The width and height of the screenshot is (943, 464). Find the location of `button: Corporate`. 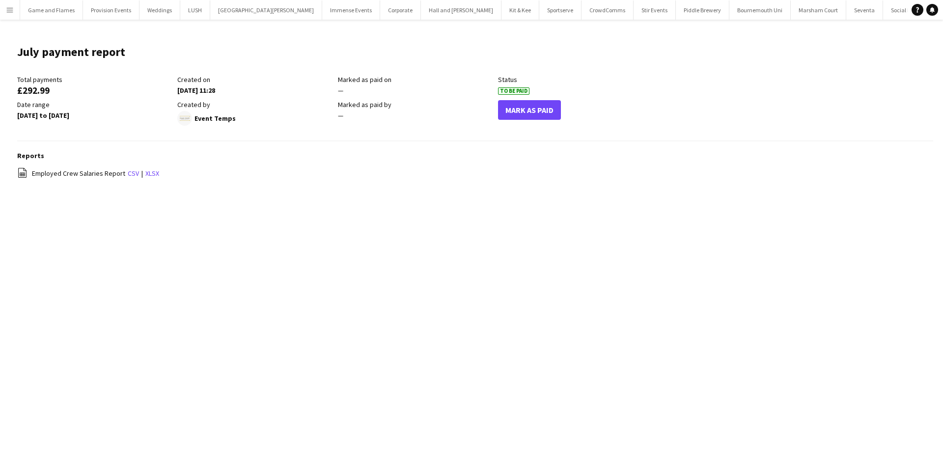

button: Corporate is located at coordinates (400, 10).